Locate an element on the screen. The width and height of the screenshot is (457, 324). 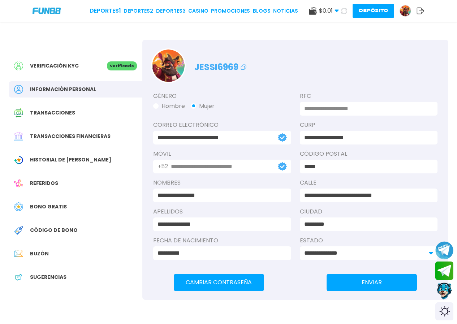
label: CURP is located at coordinates (368, 125).